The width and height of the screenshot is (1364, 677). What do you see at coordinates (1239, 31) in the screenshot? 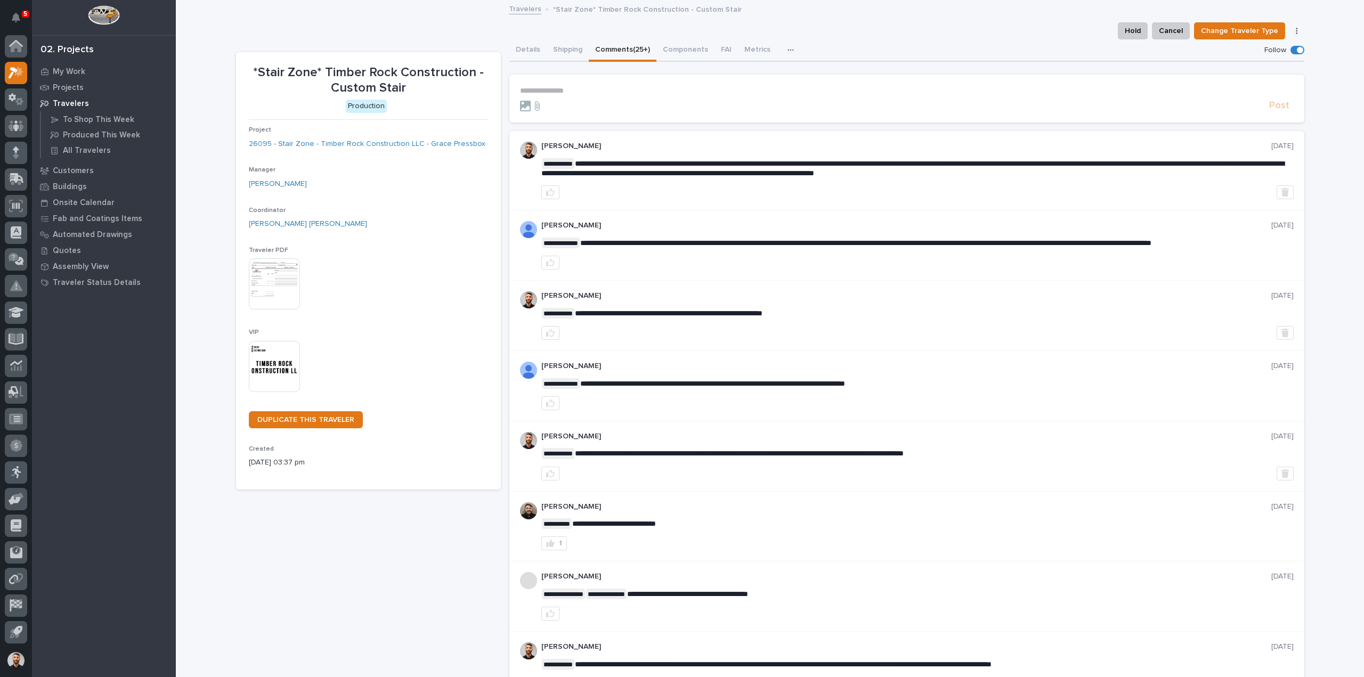
I see `span: Change Traveler Type` at bounding box center [1239, 31].